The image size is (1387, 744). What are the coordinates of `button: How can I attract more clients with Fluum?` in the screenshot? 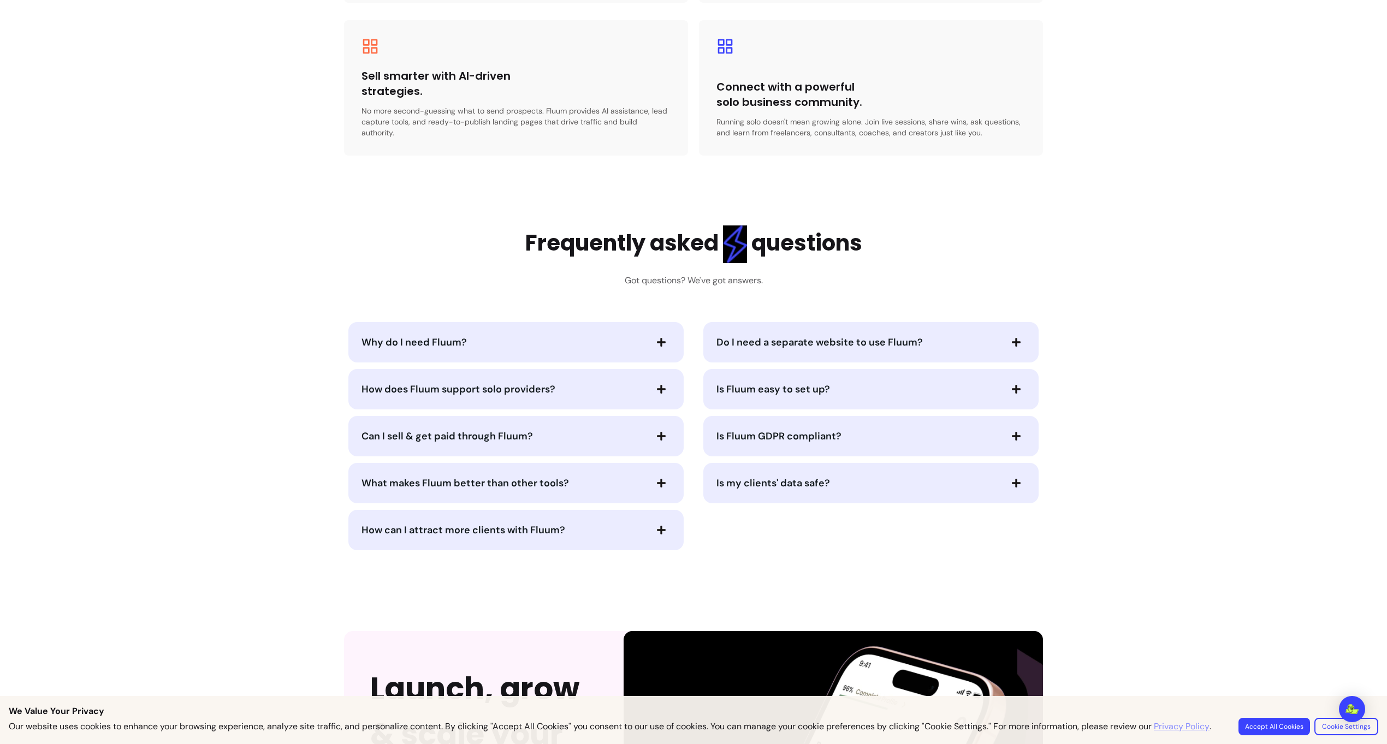 It's located at (516, 530).